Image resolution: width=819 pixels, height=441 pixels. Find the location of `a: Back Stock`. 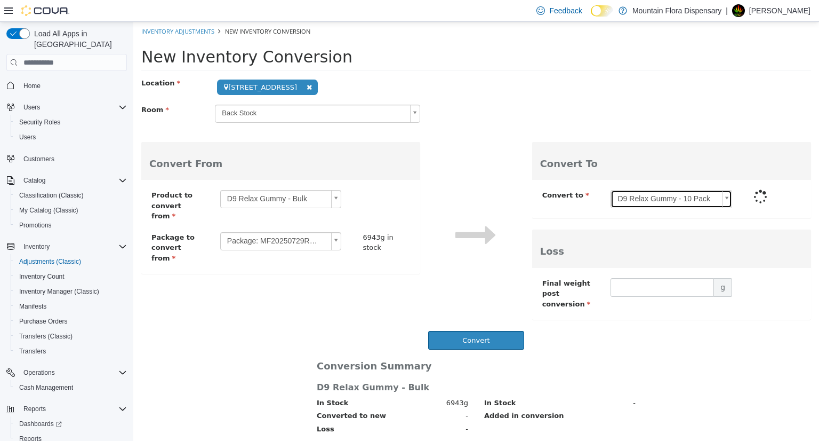

a: Back Stock is located at coordinates (184, 92).